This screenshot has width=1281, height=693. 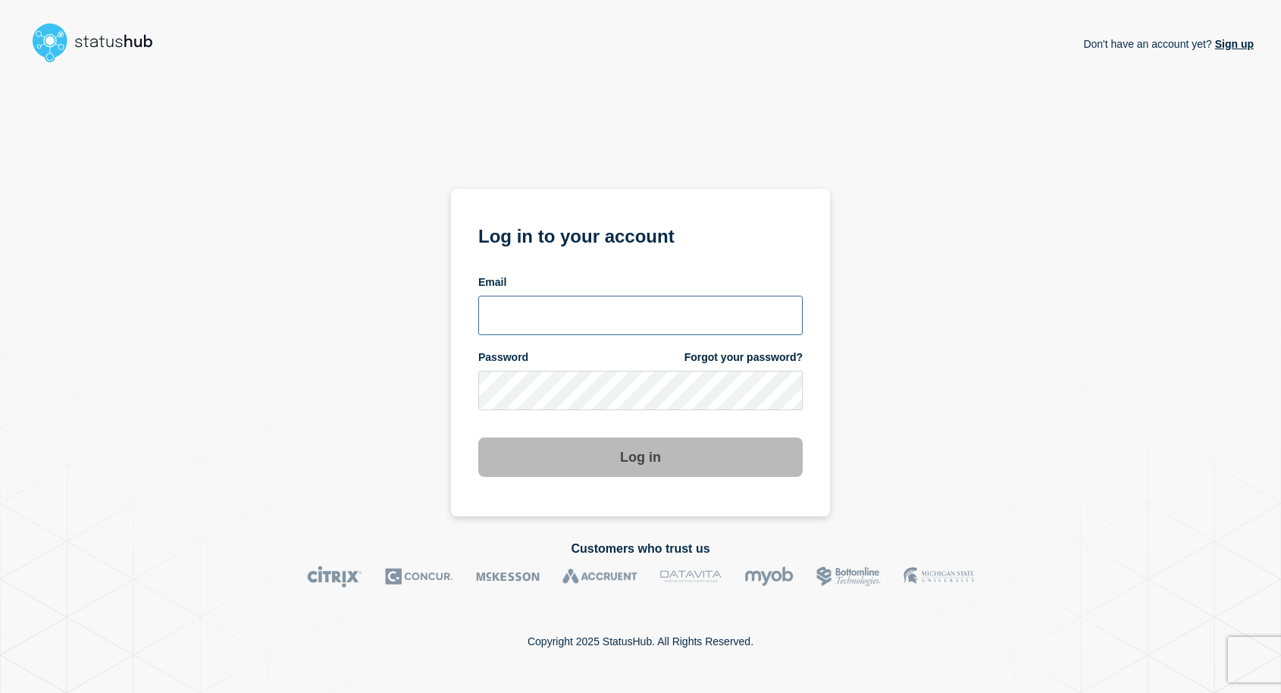 What do you see at coordinates (640, 457) in the screenshot?
I see `button: Log in` at bounding box center [640, 457].